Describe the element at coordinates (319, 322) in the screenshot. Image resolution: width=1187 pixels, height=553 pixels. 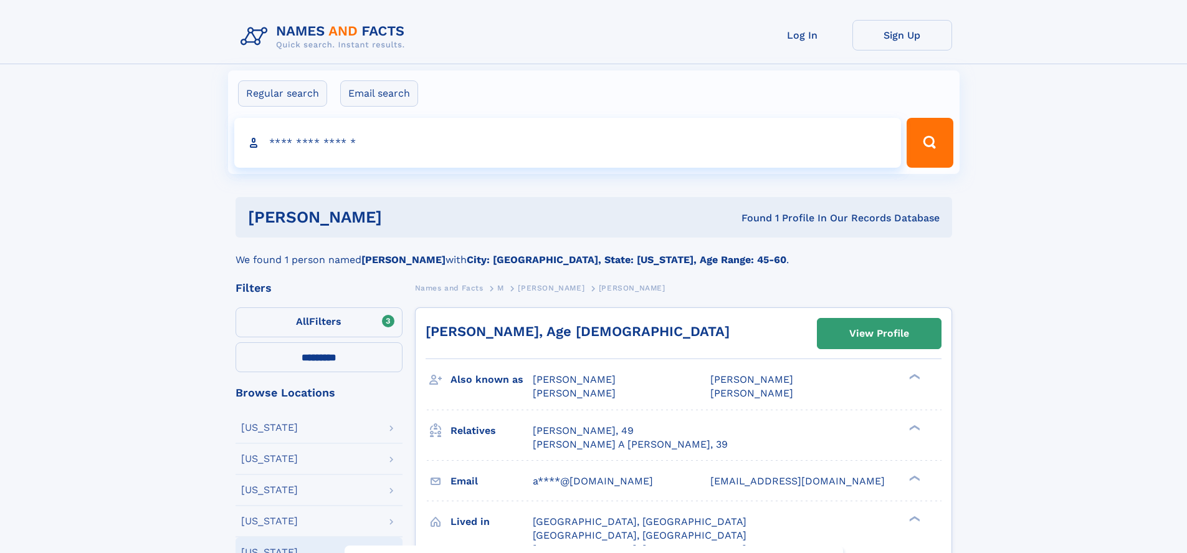
I see `label: Filters` at that location.